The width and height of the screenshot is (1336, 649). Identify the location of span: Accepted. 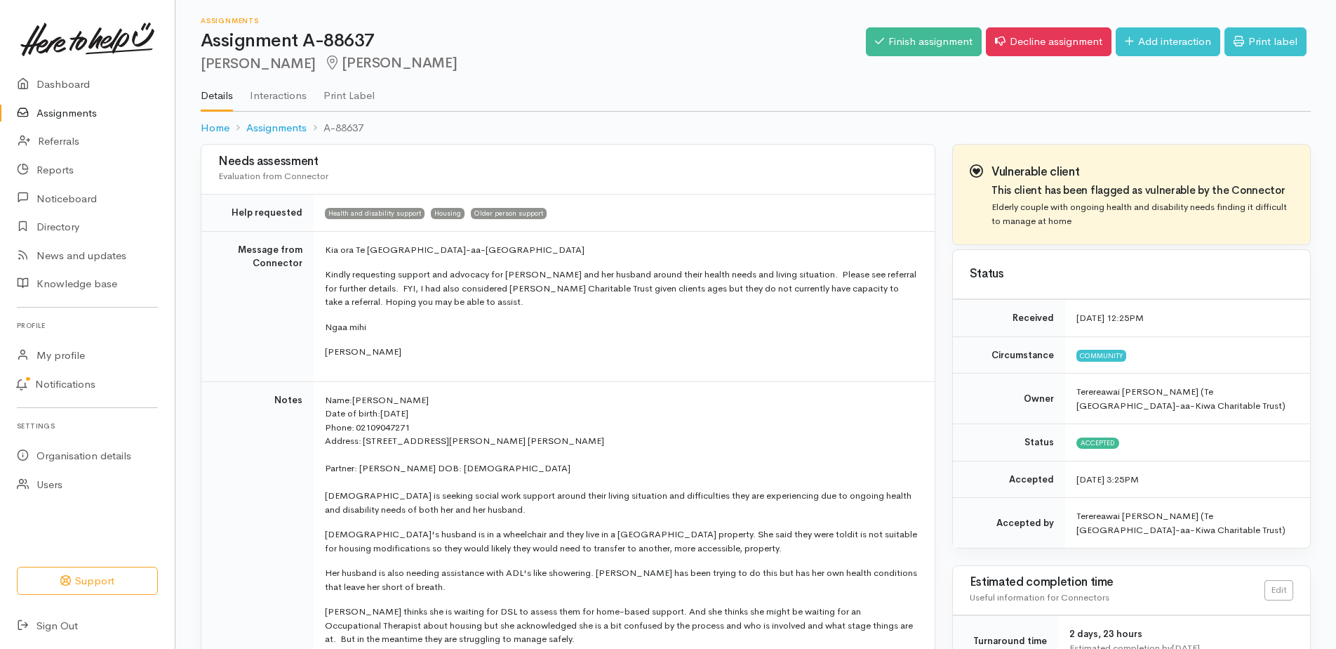
(1098, 443).